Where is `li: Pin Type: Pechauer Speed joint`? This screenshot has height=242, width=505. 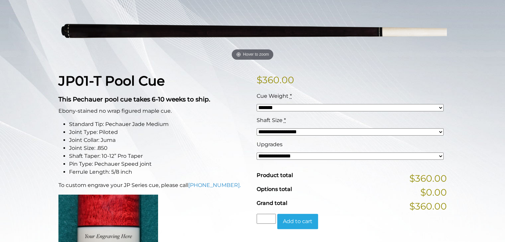
li: Pin Type: Pechauer Speed joint is located at coordinates (159, 164).